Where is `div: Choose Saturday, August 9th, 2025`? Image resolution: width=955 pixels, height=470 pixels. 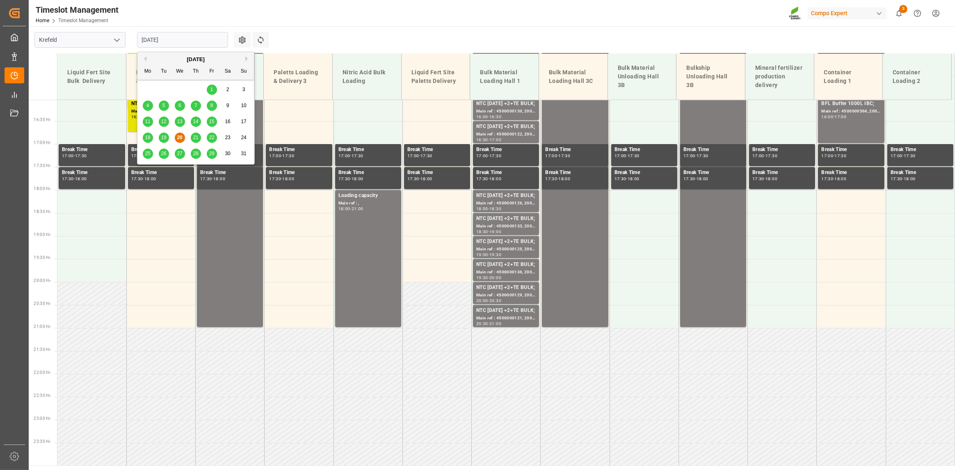 div: Choose Saturday, August 9th, 2025 is located at coordinates (228, 105).